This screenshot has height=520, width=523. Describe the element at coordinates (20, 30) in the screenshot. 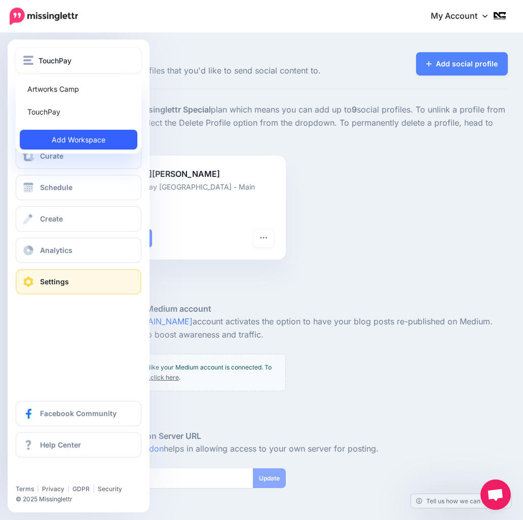

I see `img: website_grey.svg` at that location.